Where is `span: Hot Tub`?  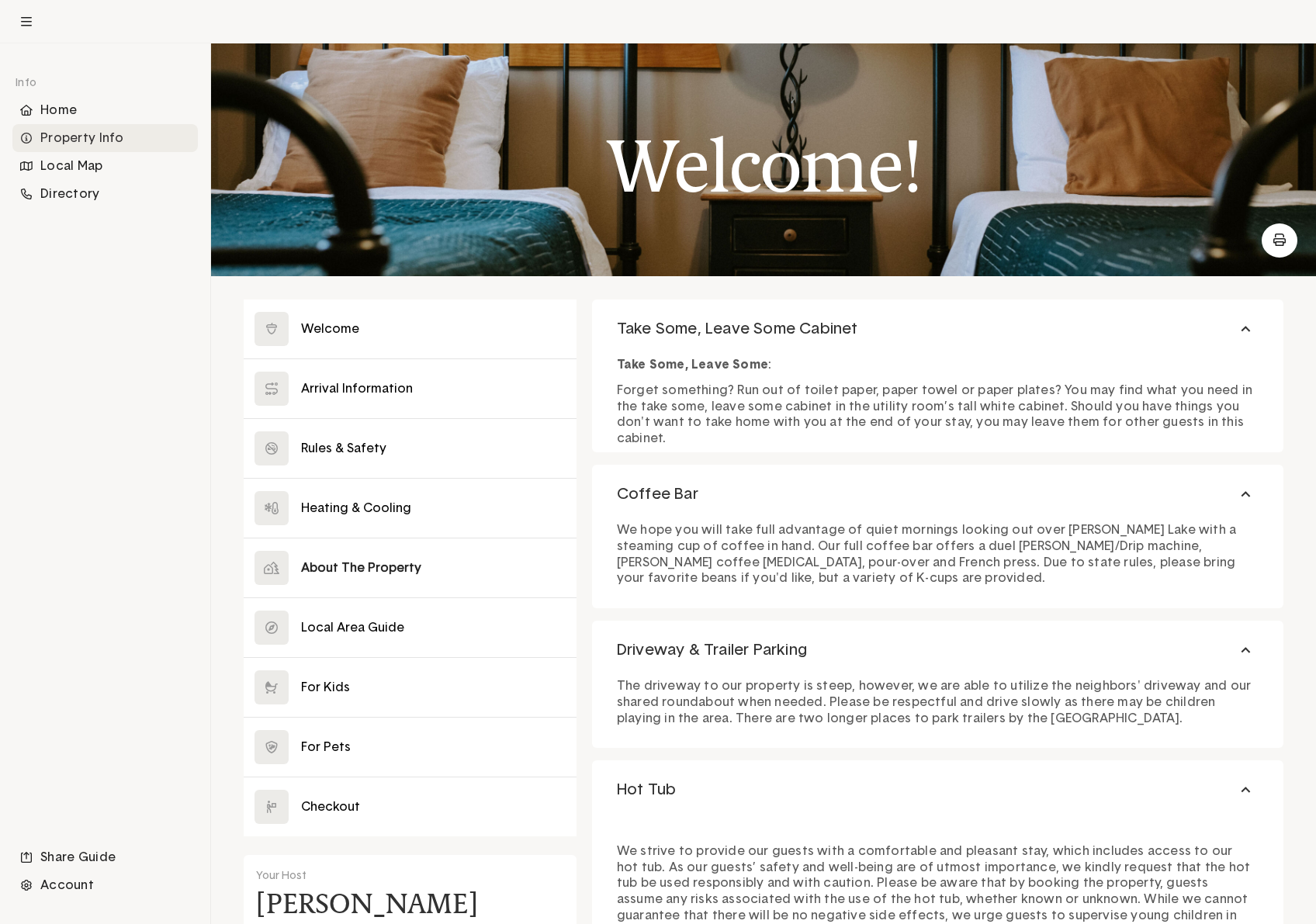 span: Hot Tub is located at coordinates (646, 790).